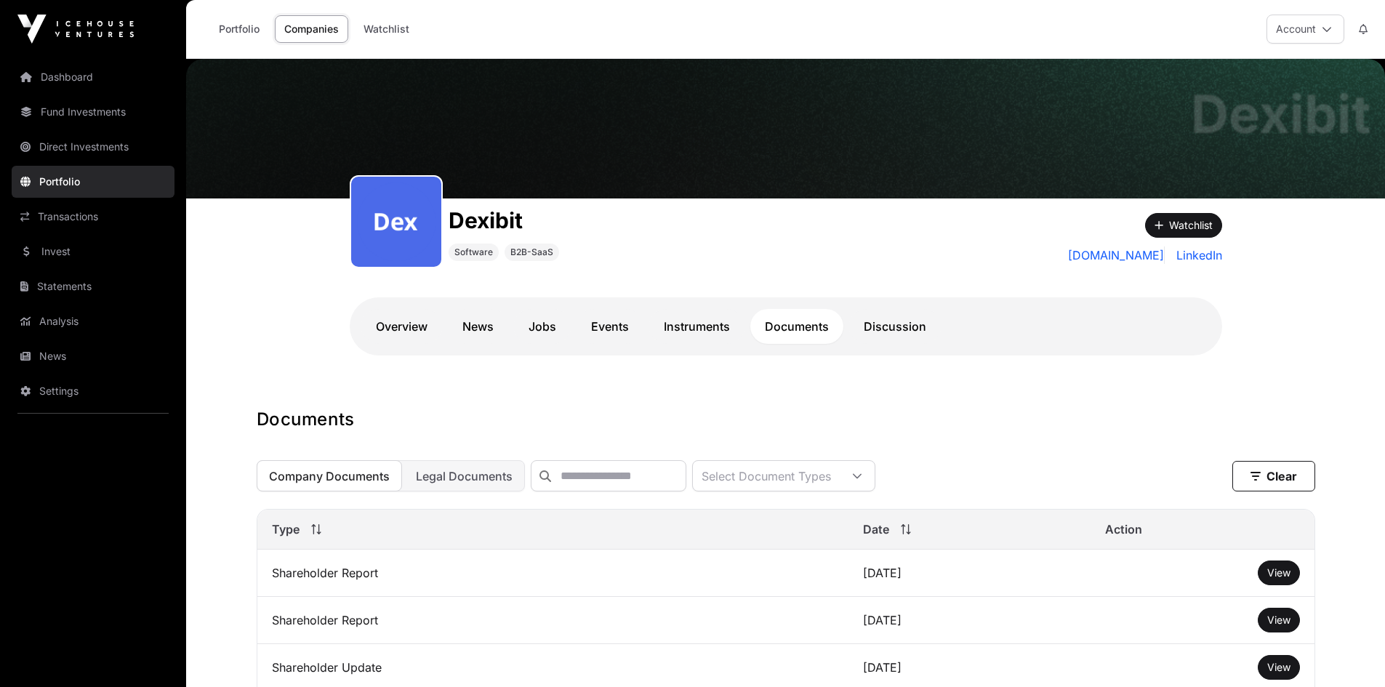 Image resolution: width=1385 pixels, height=687 pixels. What do you see at coordinates (286, 529) in the screenshot?
I see `span: Type` at bounding box center [286, 529].